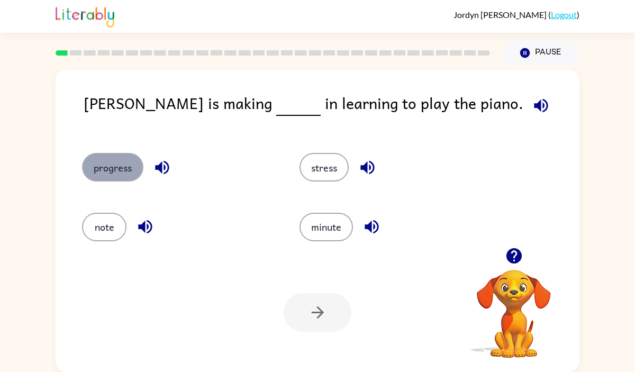 Image resolution: width=635 pixels, height=372 pixels. I want to click on button: progress, so click(113, 167).